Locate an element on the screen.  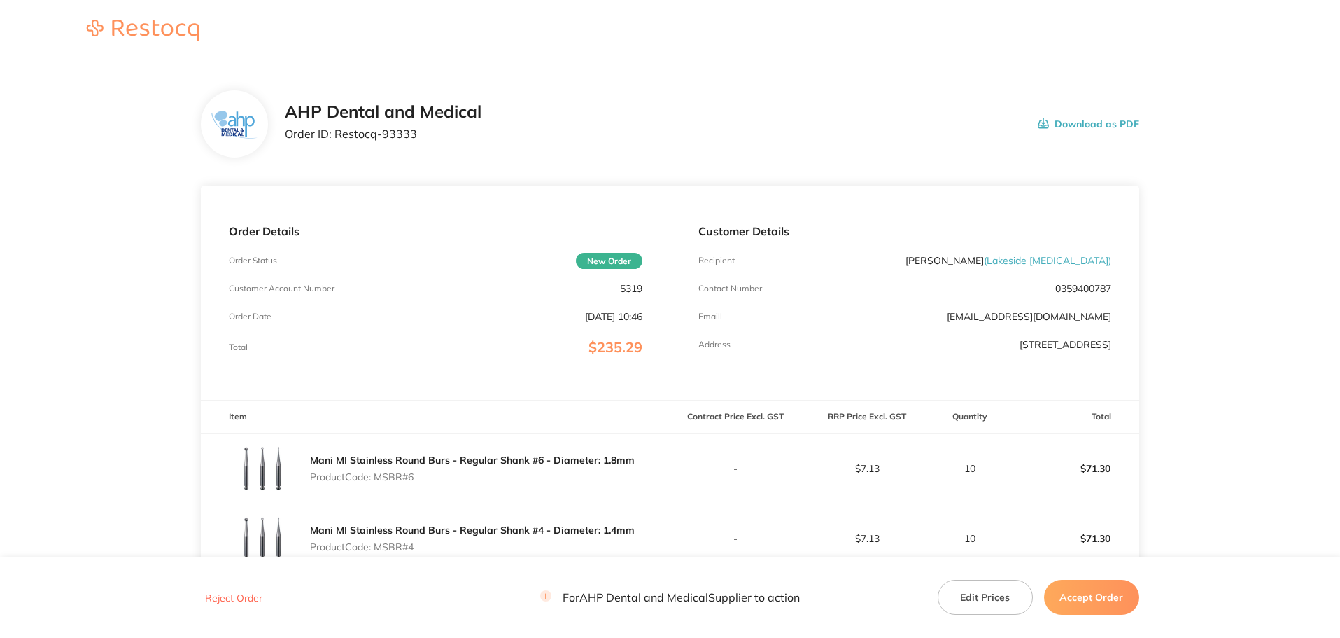
p: Address is located at coordinates (715, 344).